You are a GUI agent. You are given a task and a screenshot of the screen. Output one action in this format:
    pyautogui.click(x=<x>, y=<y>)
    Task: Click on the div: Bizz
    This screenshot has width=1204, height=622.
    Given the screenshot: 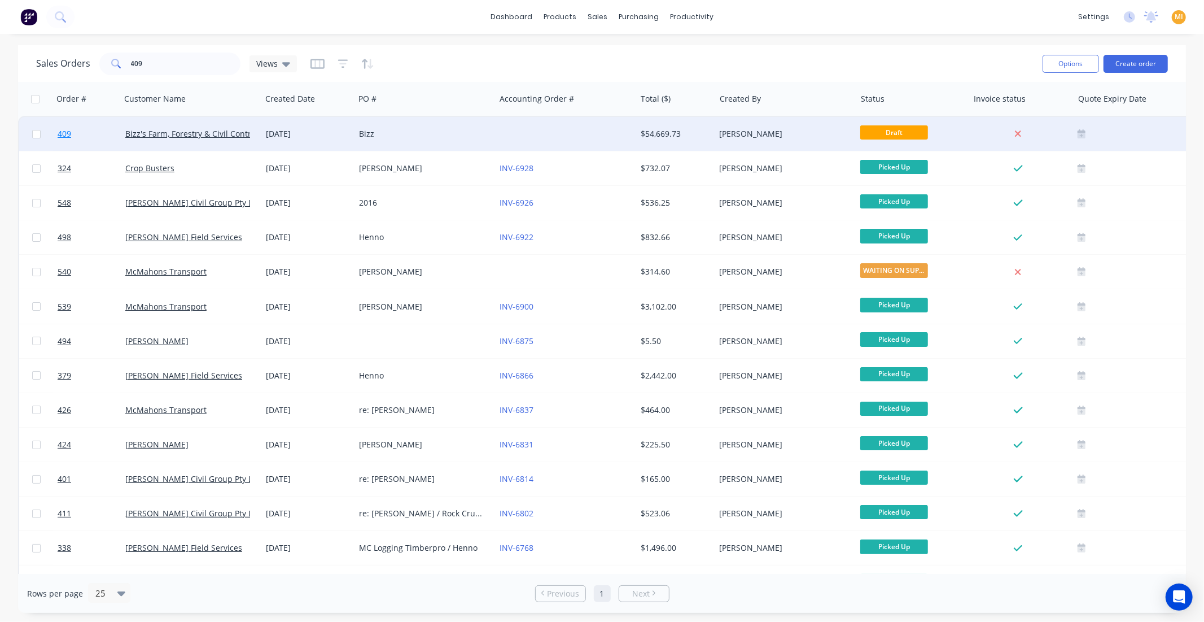 What is the action you would take?
    pyautogui.click(x=422, y=134)
    